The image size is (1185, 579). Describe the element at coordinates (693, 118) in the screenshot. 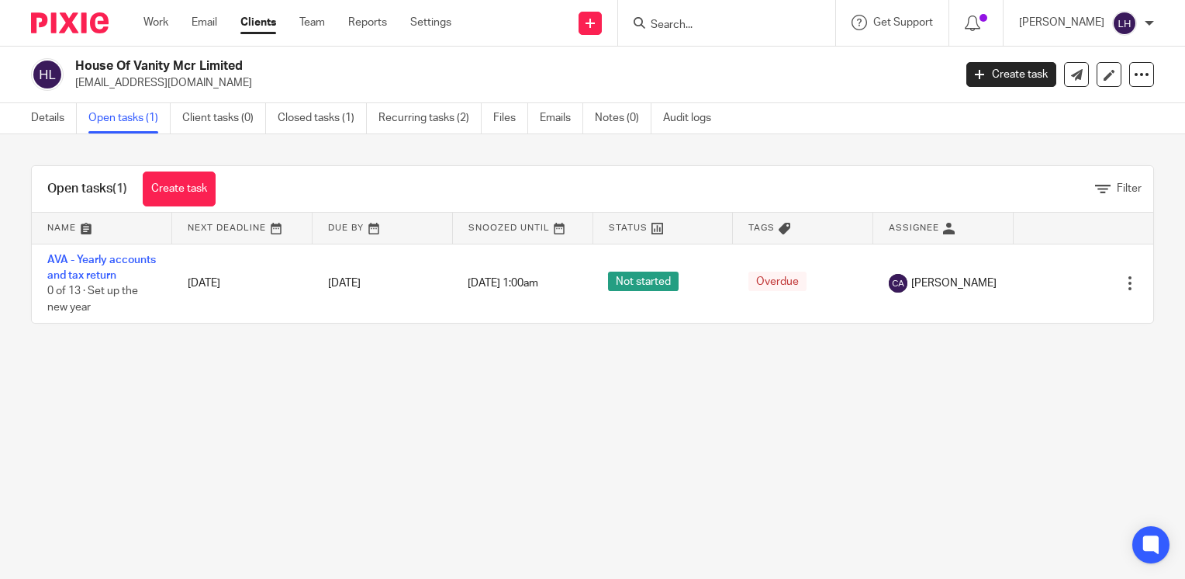

I see `a: Audit logs` at that location.